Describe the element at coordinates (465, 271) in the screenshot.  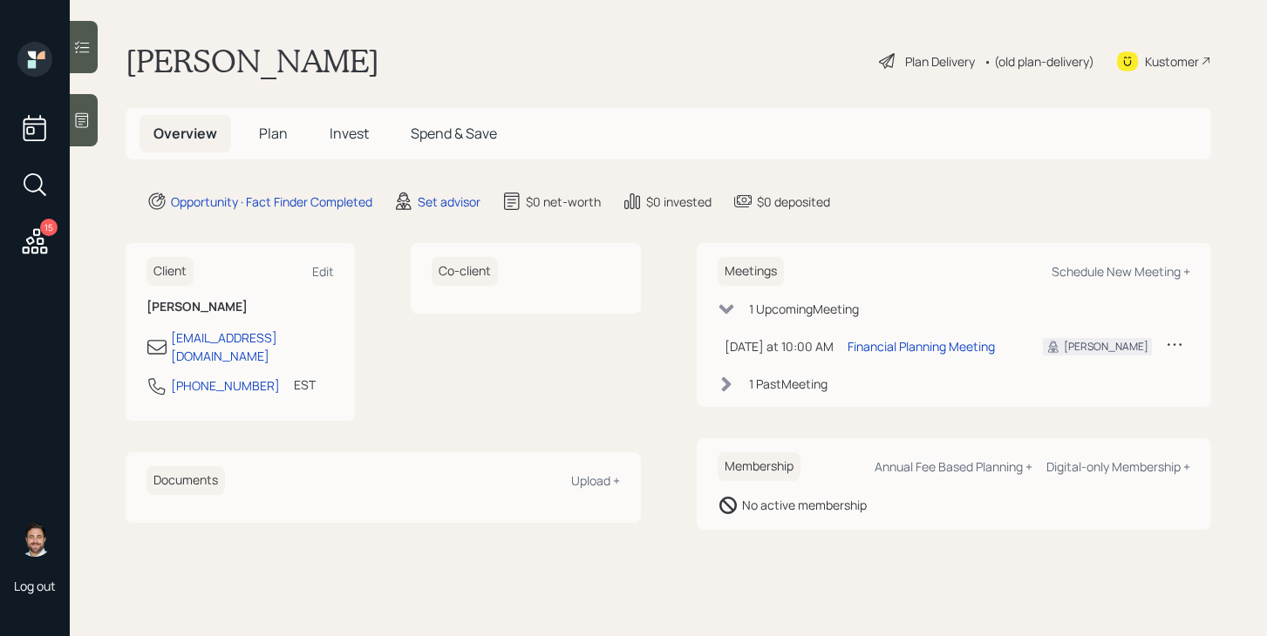
I see `h6: Co-client` at that location.